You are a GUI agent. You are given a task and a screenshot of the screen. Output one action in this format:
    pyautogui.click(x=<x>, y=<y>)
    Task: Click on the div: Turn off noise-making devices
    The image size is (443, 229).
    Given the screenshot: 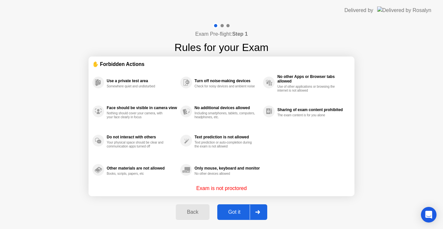 What is the action you would take?
    pyautogui.click(x=227, y=81)
    